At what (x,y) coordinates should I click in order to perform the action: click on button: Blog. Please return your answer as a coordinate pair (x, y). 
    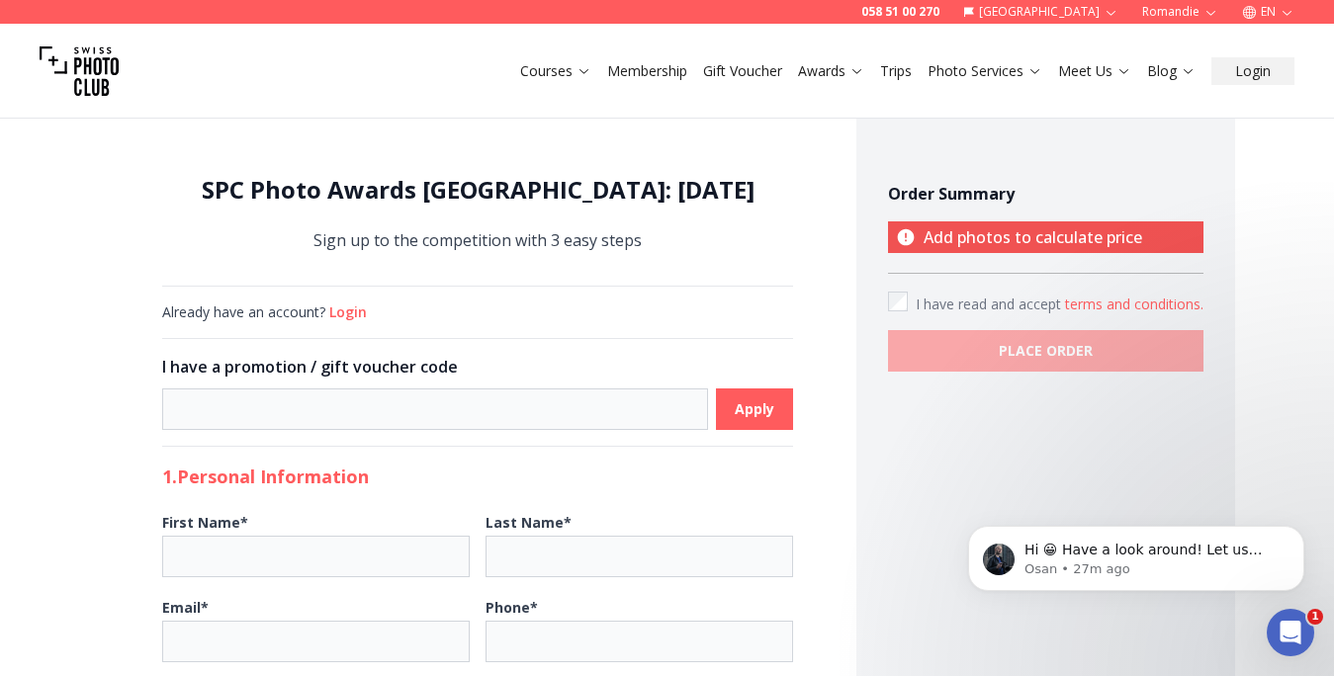
    Looking at the image, I should click on (1171, 71).